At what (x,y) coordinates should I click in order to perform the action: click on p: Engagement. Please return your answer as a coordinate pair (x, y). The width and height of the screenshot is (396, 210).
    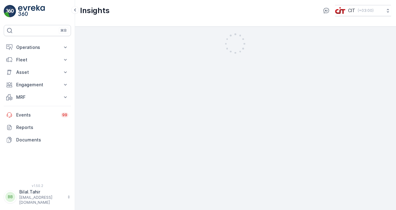
    Looking at the image, I should click on (37, 85).